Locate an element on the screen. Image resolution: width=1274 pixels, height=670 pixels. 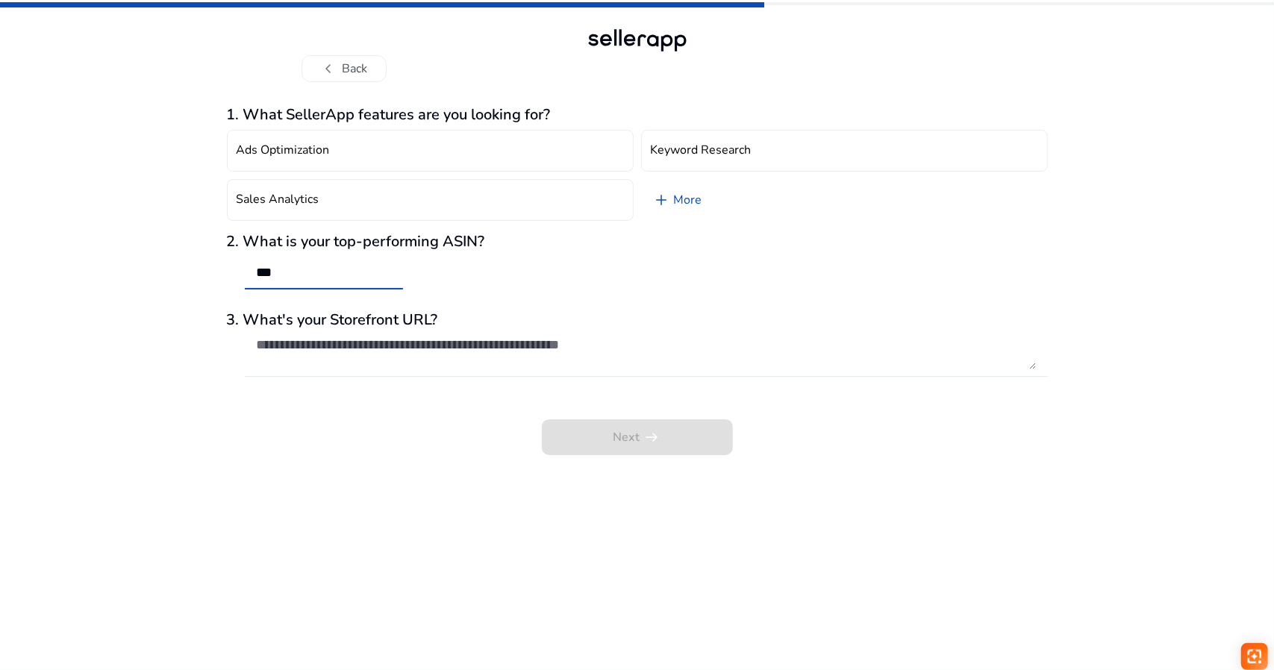
h4: Sales Analytics is located at coordinates (278, 199).